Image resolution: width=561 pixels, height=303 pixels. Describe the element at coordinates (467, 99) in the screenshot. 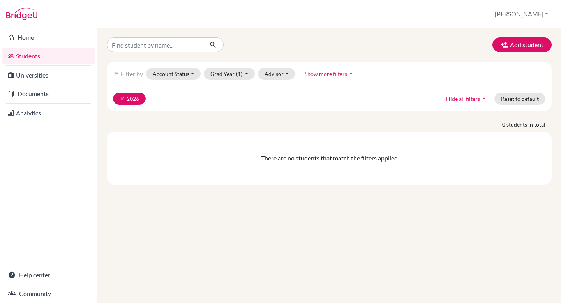

I see `button: Hide all filtersarrow_drop_up` at that location.